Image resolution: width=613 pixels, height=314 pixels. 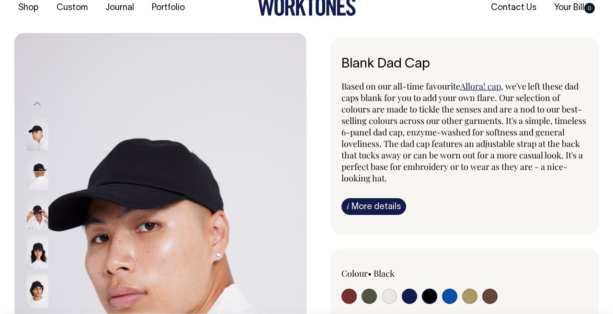 I want to click on div: Colour, so click(x=391, y=273).